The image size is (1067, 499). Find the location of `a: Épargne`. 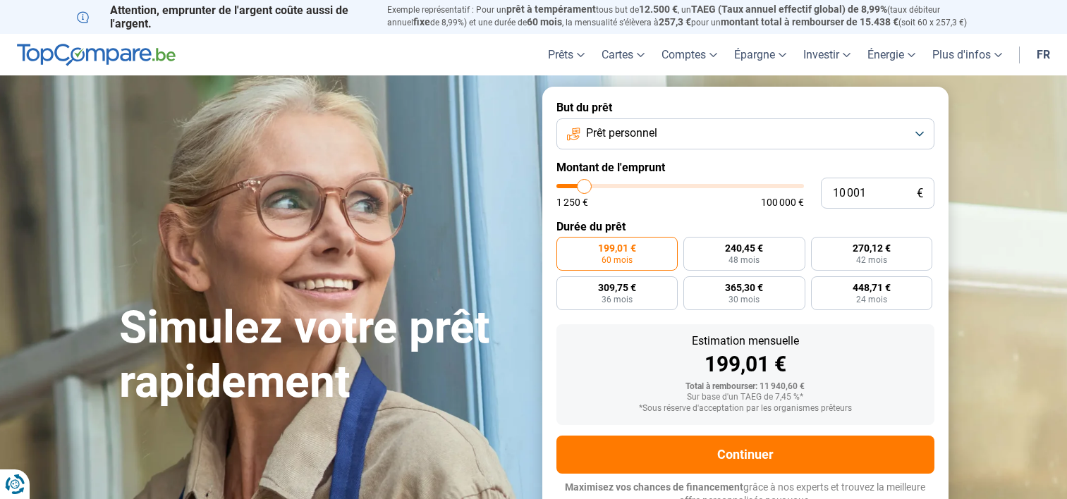

a: Épargne is located at coordinates (760, 54).